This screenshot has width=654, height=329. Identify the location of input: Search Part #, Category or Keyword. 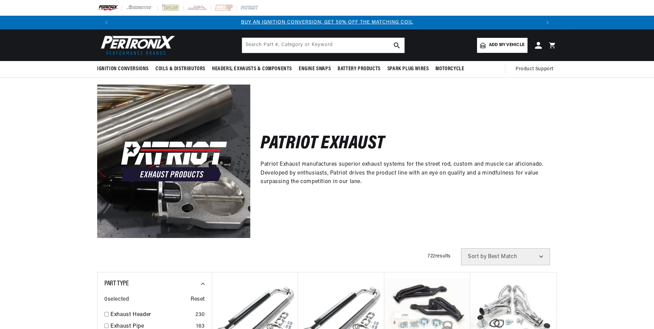
(323, 45).